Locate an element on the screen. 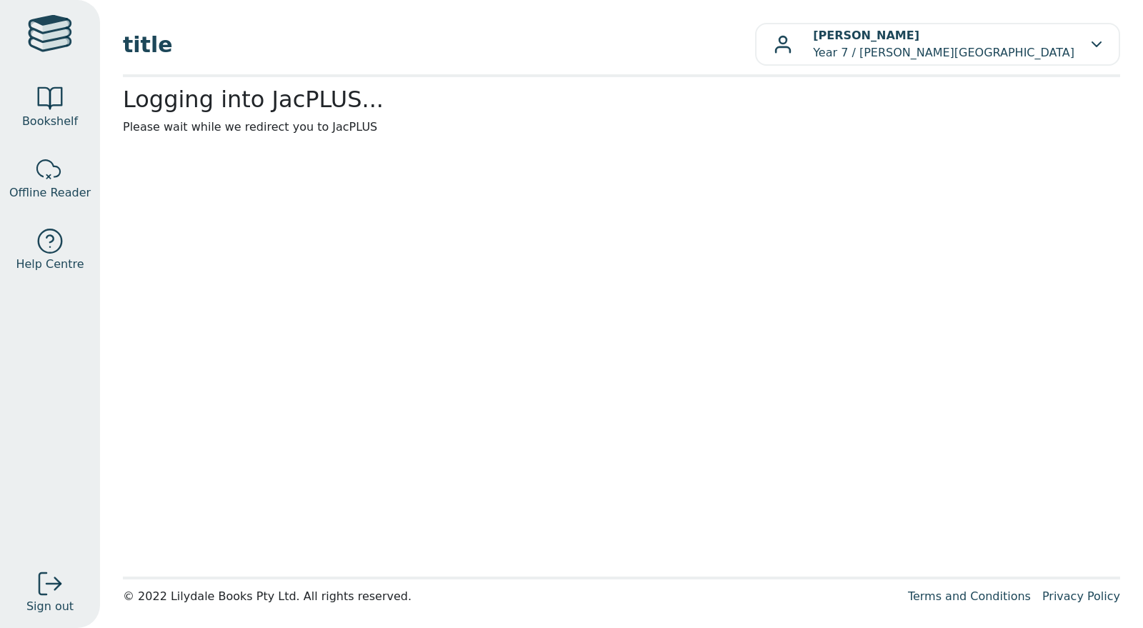 The width and height of the screenshot is (1143, 628). span: Help Centre is located at coordinates (49, 264).